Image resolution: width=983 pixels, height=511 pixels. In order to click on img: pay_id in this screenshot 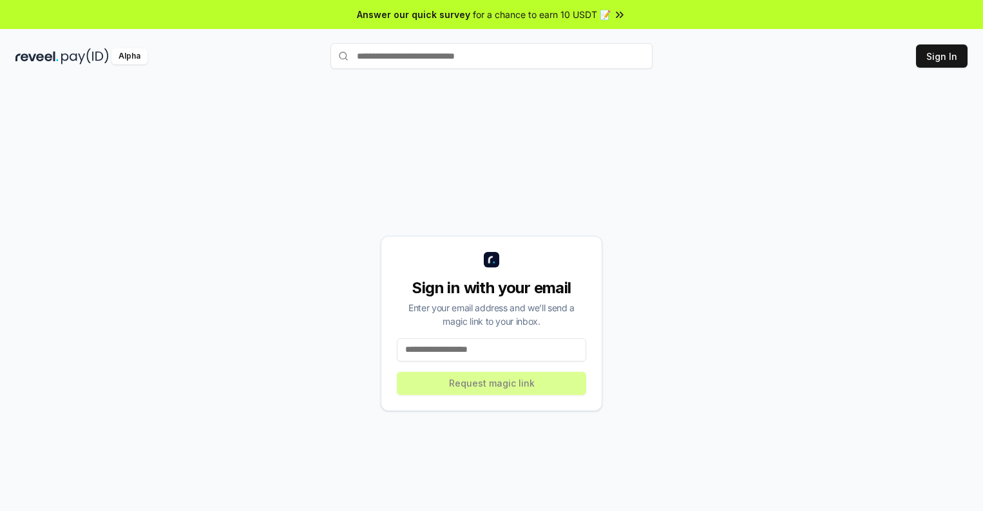, I will do `click(85, 56)`.